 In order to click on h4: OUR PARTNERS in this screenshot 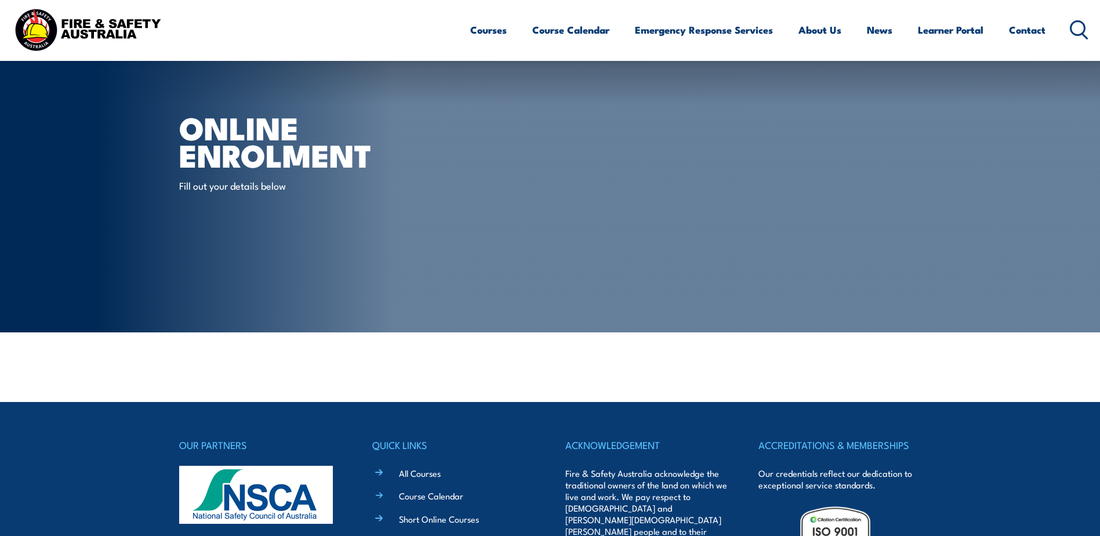, I will do `click(260, 445)`.